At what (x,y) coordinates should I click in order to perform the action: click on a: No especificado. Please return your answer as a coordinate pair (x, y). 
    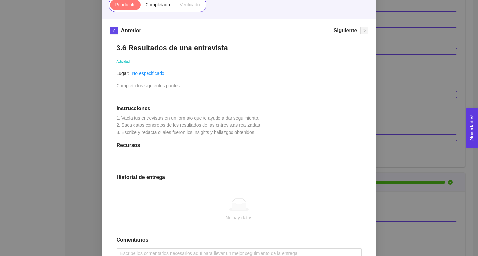
    Looking at the image, I should click on (148, 74).